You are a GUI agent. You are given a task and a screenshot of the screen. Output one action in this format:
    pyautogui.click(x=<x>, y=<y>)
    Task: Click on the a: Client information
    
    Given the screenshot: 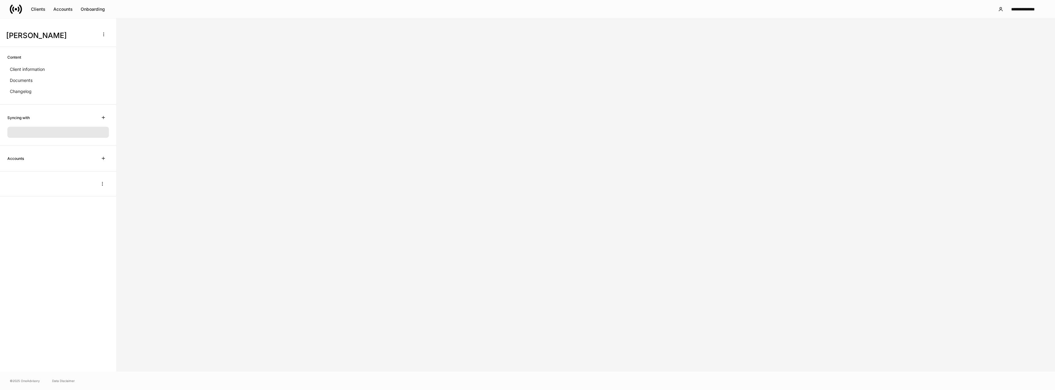 What is the action you would take?
    pyautogui.click(x=58, y=69)
    